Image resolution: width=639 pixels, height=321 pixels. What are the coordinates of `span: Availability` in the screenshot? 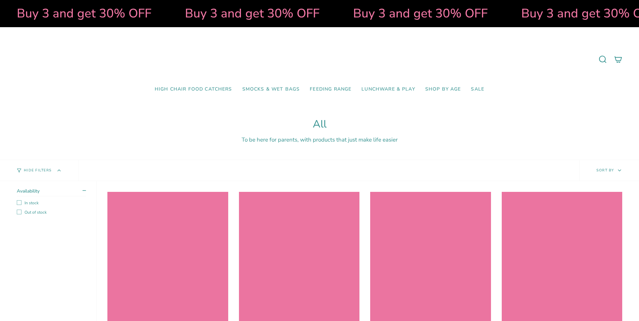 It's located at (28, 191).